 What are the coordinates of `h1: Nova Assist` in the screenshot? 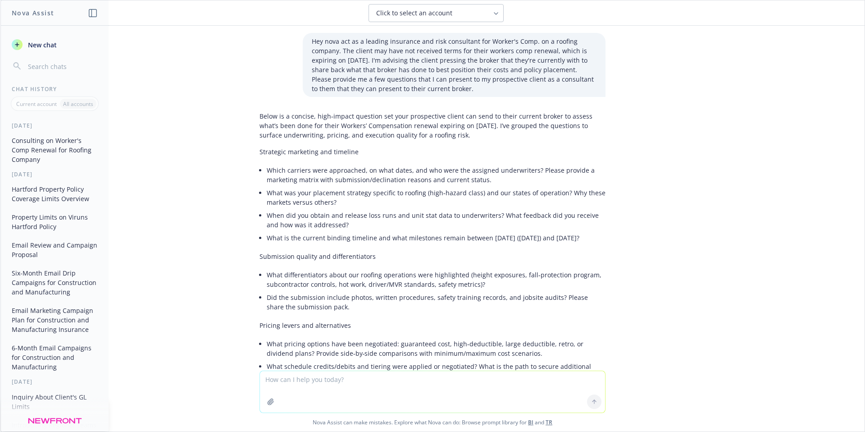 It's located at (33, 13).